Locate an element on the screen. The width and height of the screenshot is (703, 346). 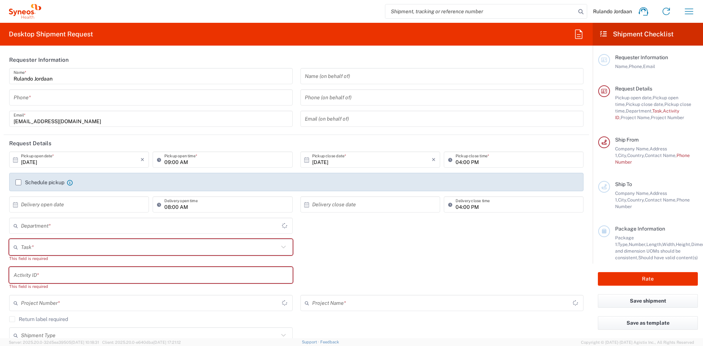
span: Server: 2025.20.0-32d5ea39505 is located at coordinates (54, 342).